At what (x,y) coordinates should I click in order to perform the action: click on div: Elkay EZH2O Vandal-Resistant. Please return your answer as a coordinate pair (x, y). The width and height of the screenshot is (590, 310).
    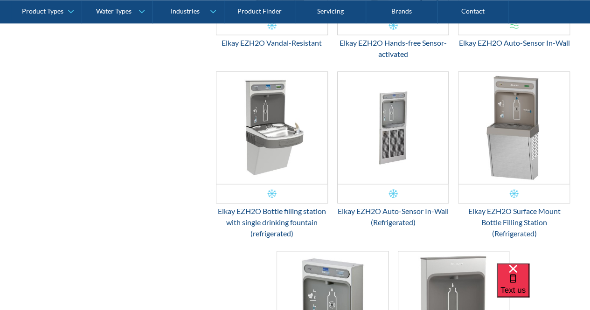
    Looking at the image, I should click on (272, 43).